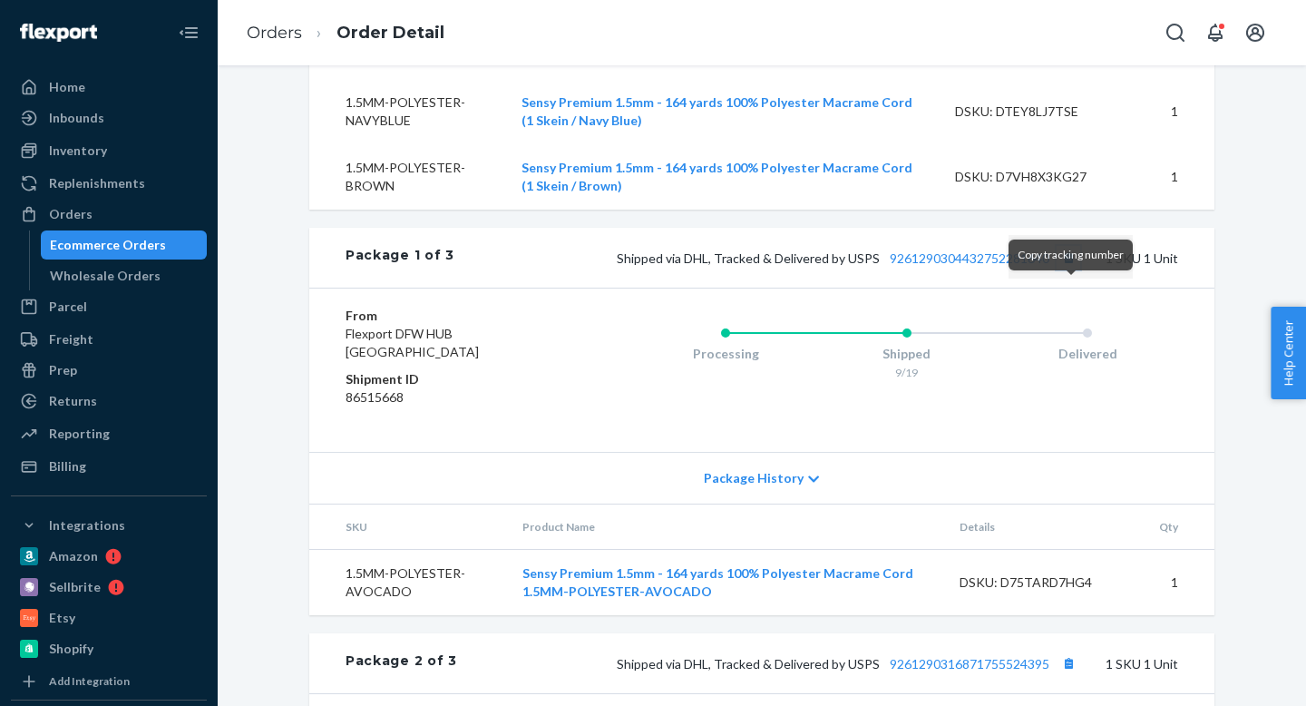  Describe the element at coordinates (71, 214) in the screenshot. I see `div: Orders` at that location.